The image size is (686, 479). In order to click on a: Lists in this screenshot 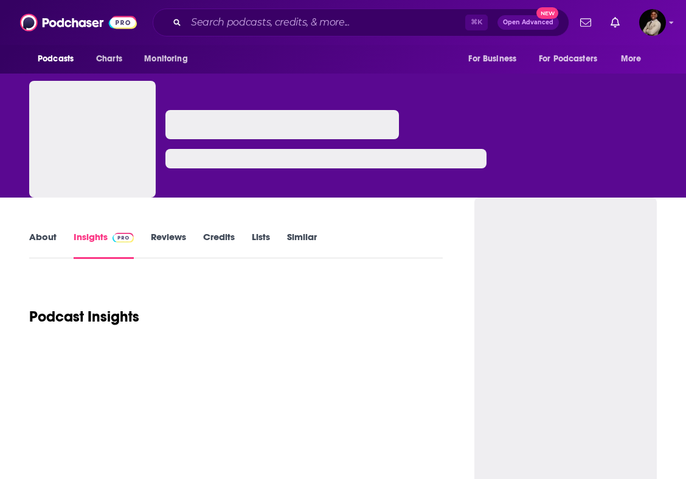, I will do `click(261, 245)`.